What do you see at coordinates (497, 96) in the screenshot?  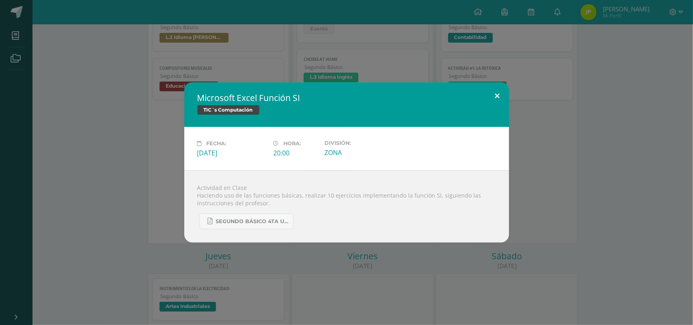 I see `button: Close (Esc)` at bounding box center [497, 96].